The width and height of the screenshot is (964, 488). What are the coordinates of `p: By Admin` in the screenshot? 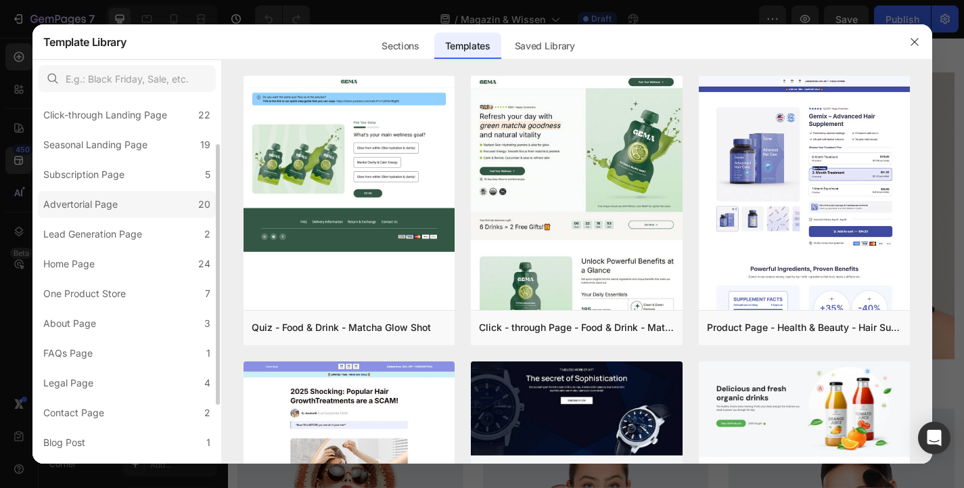 It's located at (185, 260).